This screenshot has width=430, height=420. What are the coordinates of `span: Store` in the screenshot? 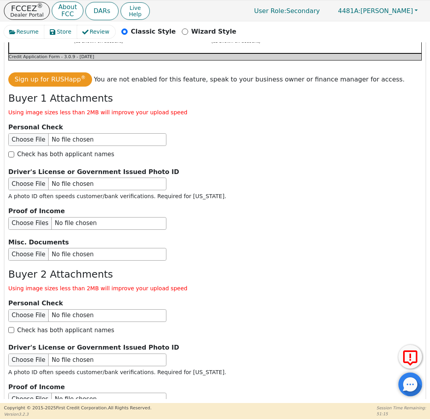 It's located at (64, 32).